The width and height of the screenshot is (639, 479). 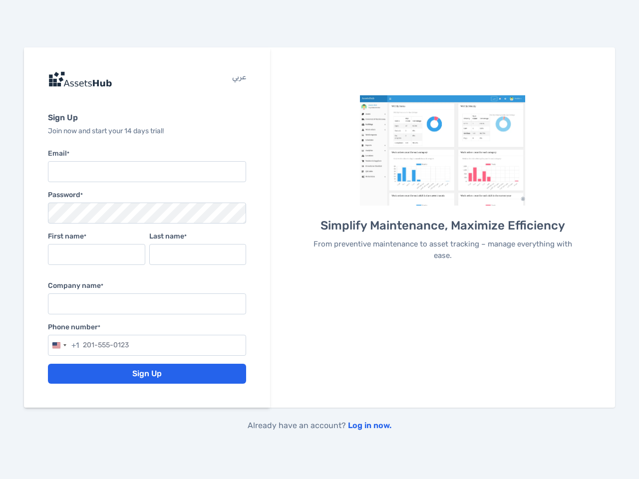 What do you see at coordinates (147, 118) in the screenshot?
I see `h6: Sign Up` at bounding box center [147, 118].